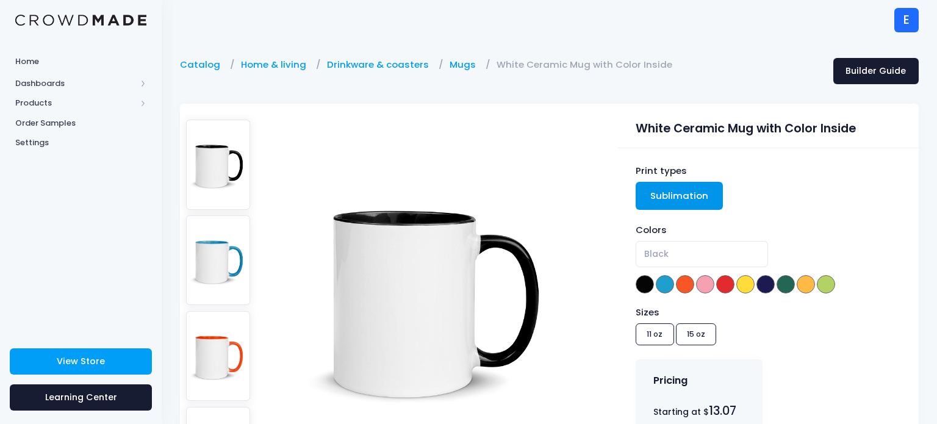 The image size is (937, 424). I want to click on span: Dashboards, so click(76, 84).